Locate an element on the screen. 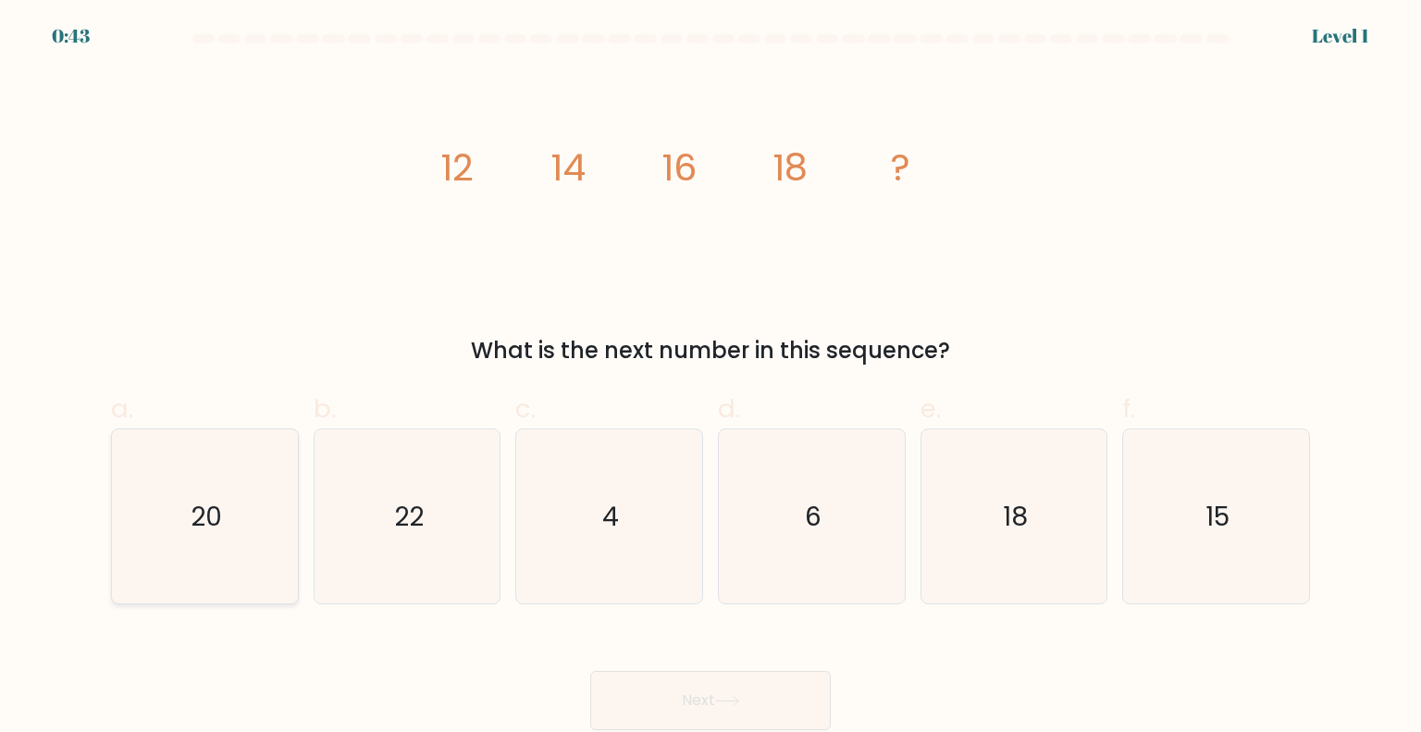  tspan: 16 is located at coordinates (679, 167).